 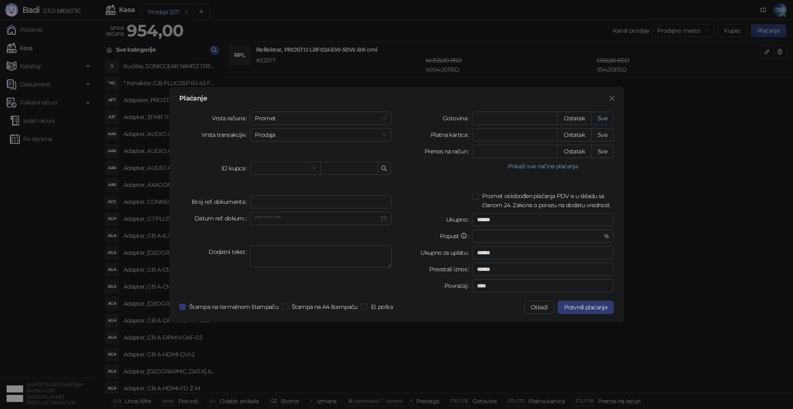 I want to click on span: Potvrdi plaćanje, so click(x=586, y=307).